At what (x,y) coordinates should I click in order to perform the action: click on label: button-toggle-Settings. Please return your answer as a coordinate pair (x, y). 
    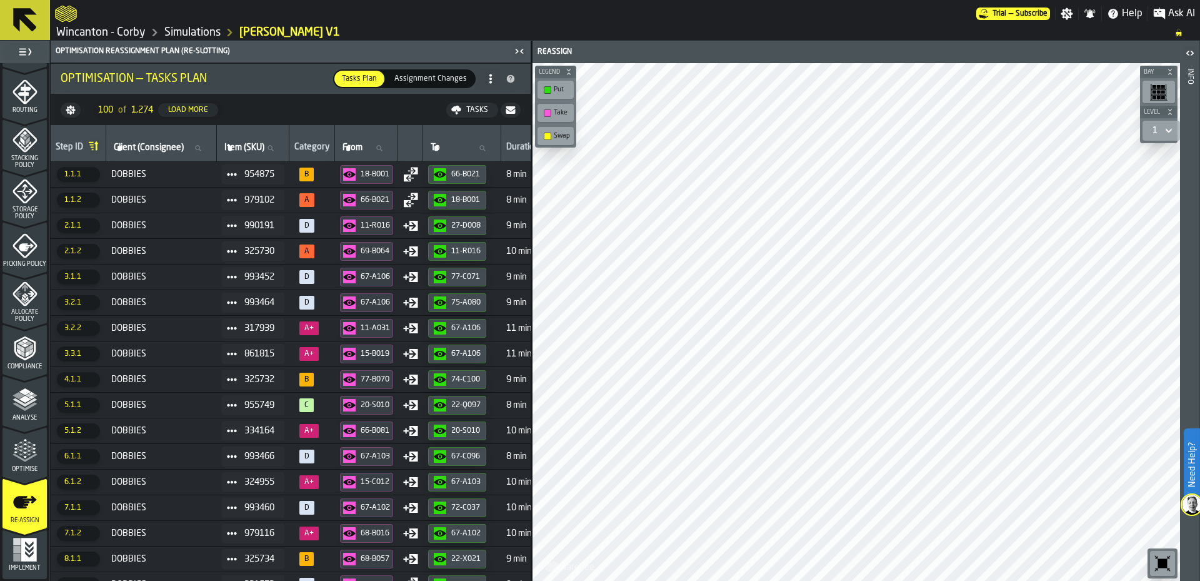
    Looking at the image, I should click on (1067, 14).